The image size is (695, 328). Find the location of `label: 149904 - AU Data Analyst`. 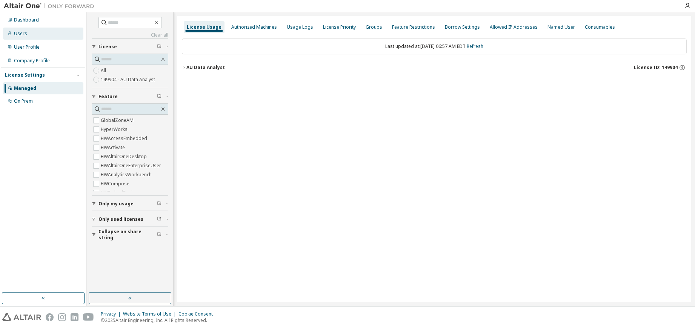

label: 149904 - AU Data Analyst is located at coordinates (129, 80).